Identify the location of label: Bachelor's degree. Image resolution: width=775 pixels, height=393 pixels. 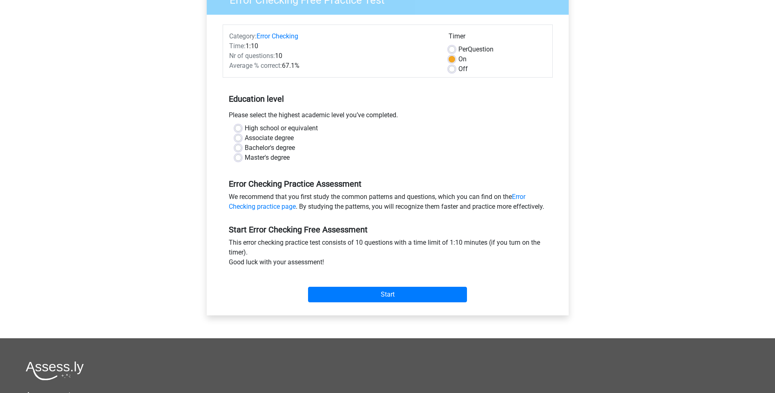
(270, 148).